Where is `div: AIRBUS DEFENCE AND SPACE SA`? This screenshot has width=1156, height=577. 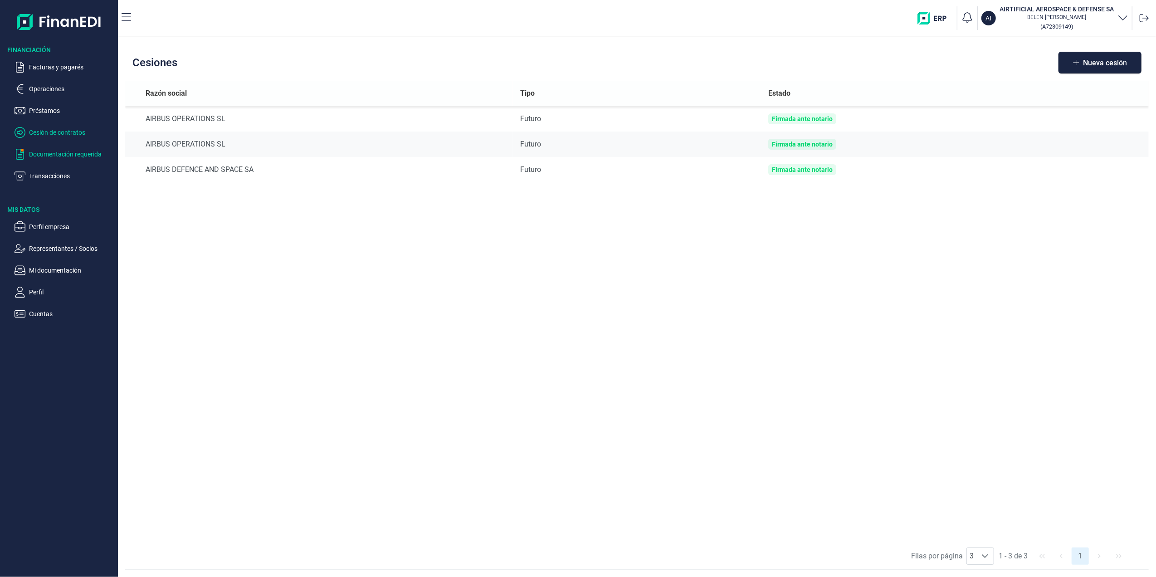
div: AIRBUS DEFENCE AND SPACE SA is located at coordinates (326, 170).